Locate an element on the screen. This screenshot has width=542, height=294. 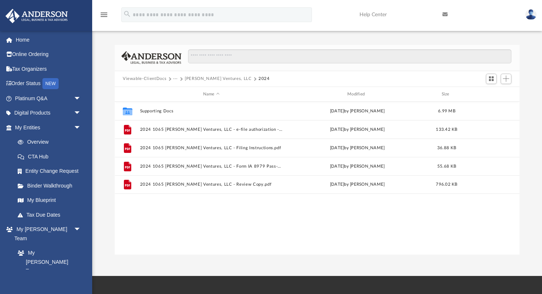
a: Tax Due Dates is located at coordinates (51, 215).